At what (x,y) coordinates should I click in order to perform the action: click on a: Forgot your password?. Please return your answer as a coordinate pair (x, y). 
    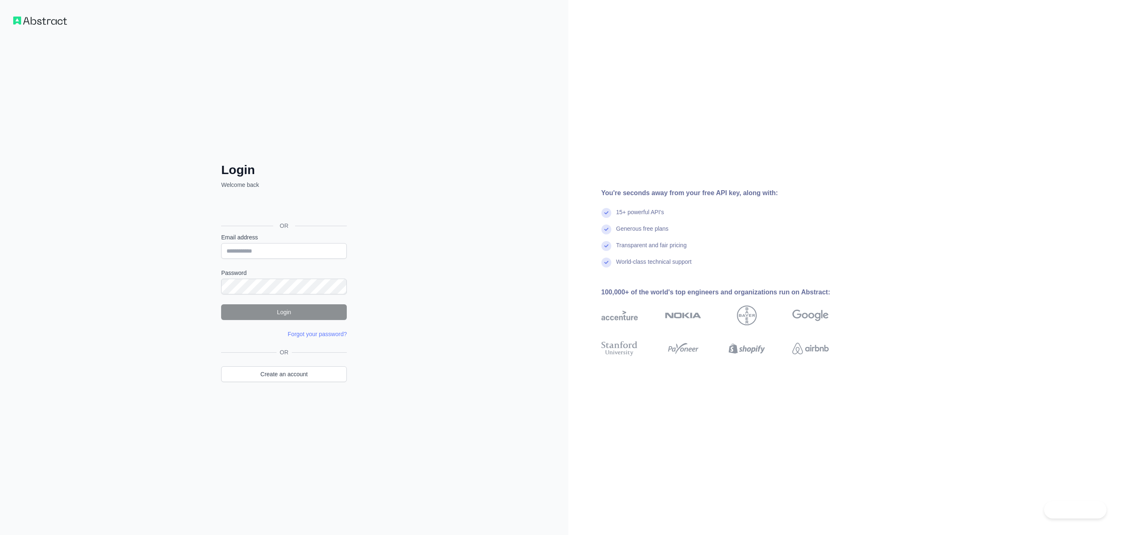
    Looking at the image, I should click on (317, 334).